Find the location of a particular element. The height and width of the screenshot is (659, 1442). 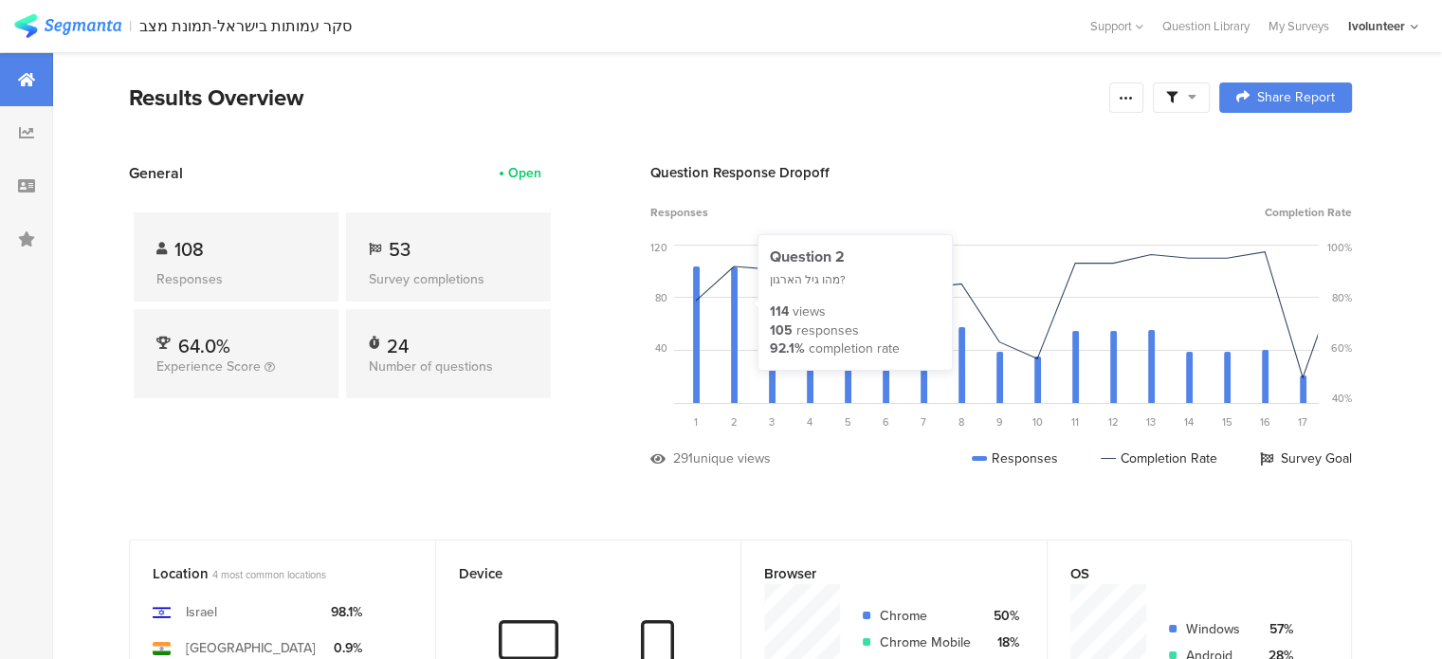

div: Question Library is located at coordinates (1206, 26).